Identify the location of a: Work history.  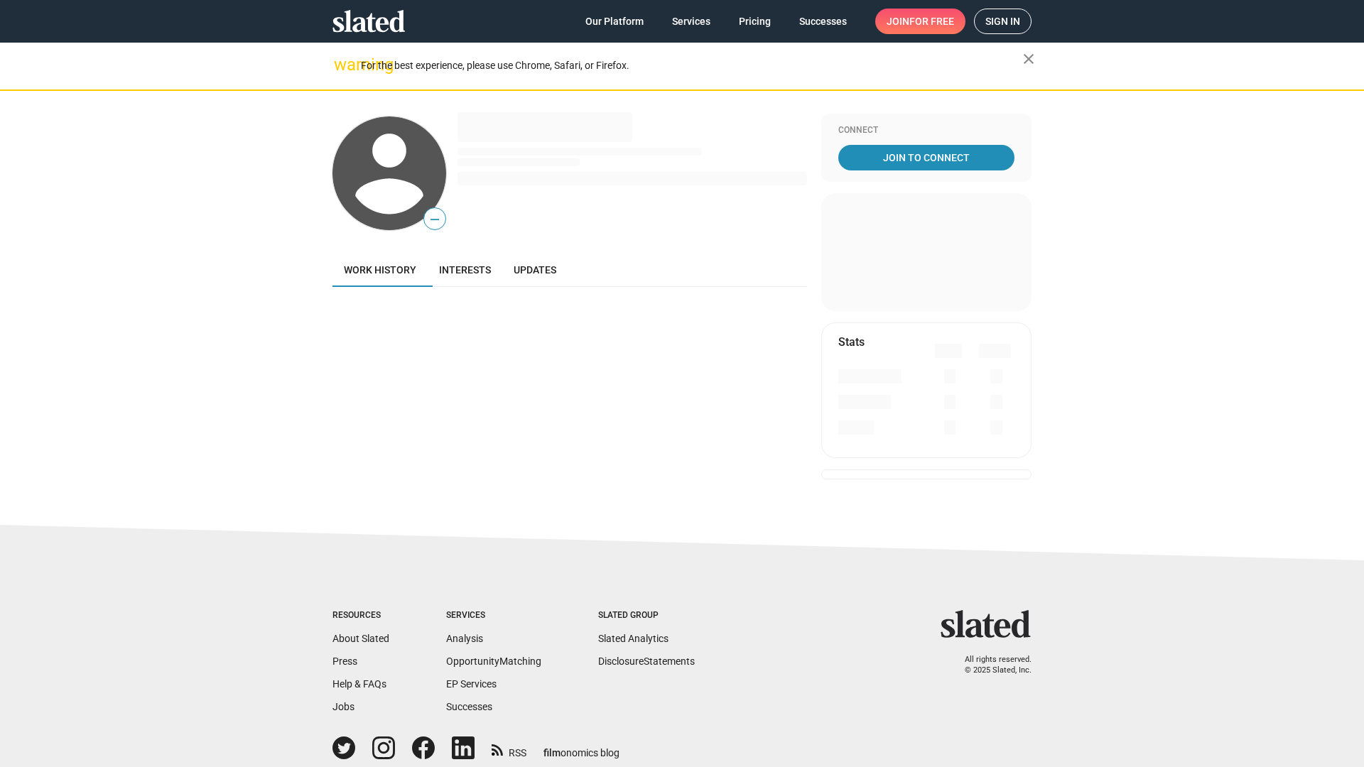
(380, 270).